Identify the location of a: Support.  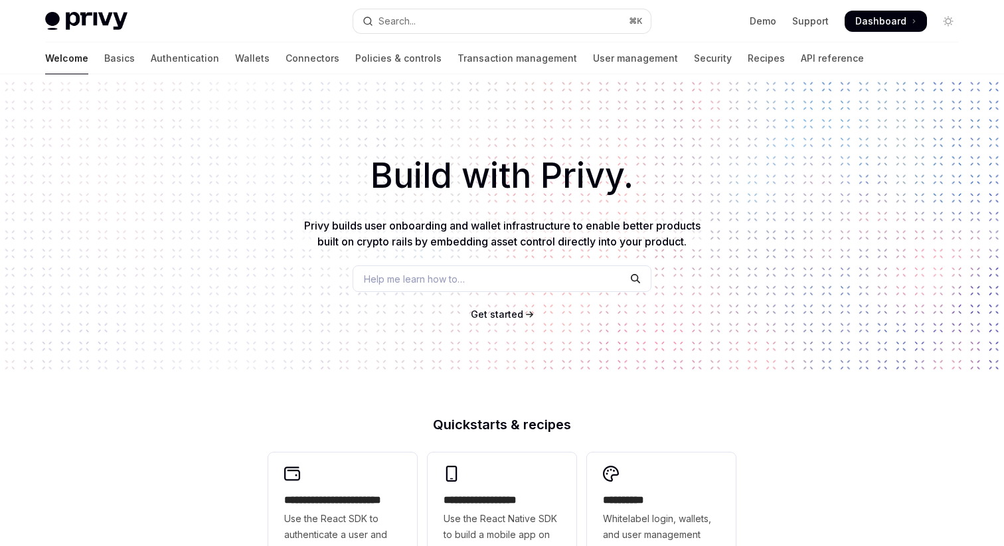
(810, 21).